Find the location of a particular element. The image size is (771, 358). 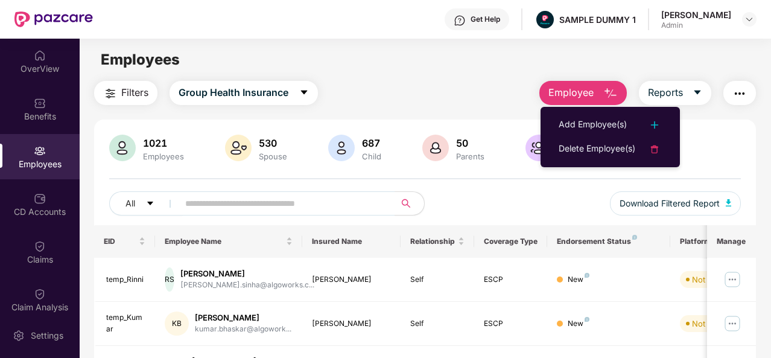

div: Endorsement Status is located at coordinates (608, 241).